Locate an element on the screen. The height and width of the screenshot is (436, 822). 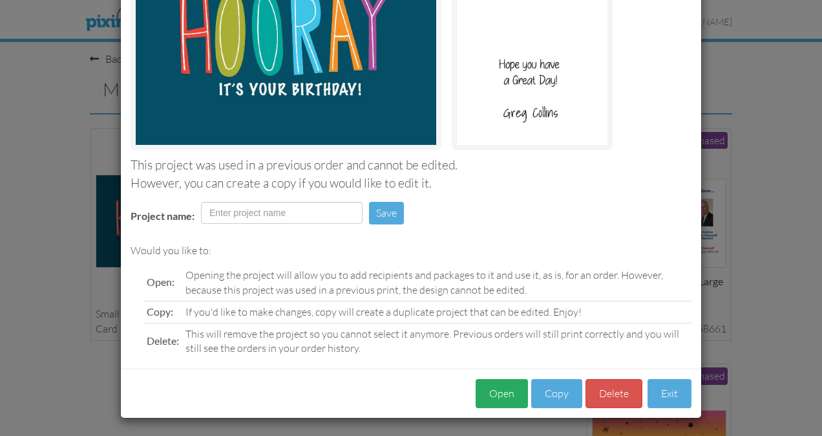
div: However, you can create a copy if you would like to edit it. is located at coordinates (411, 183).